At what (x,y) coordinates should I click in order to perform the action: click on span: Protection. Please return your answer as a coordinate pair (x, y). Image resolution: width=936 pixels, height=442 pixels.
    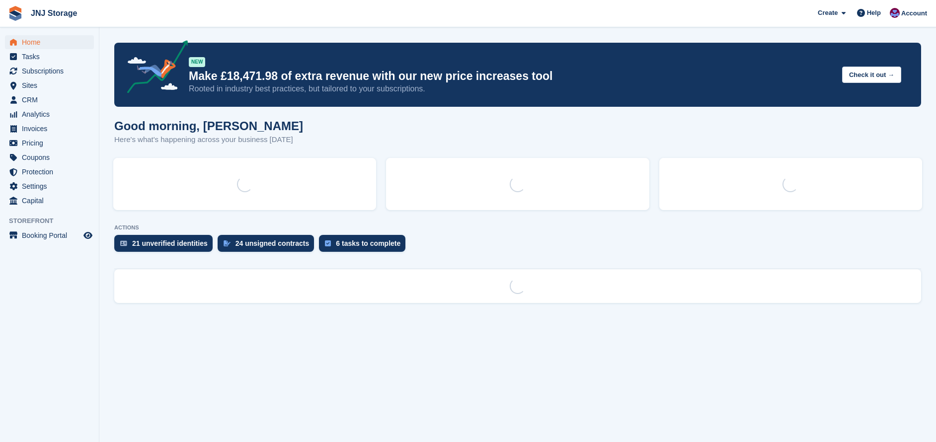
    Looking at the image, I should click on (52, 172).